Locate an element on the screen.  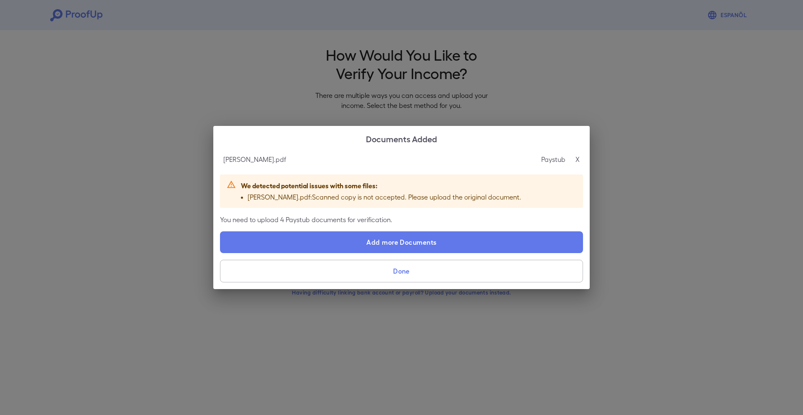
p: We detected potential issues with some files: is located at coordinates (381, 185).